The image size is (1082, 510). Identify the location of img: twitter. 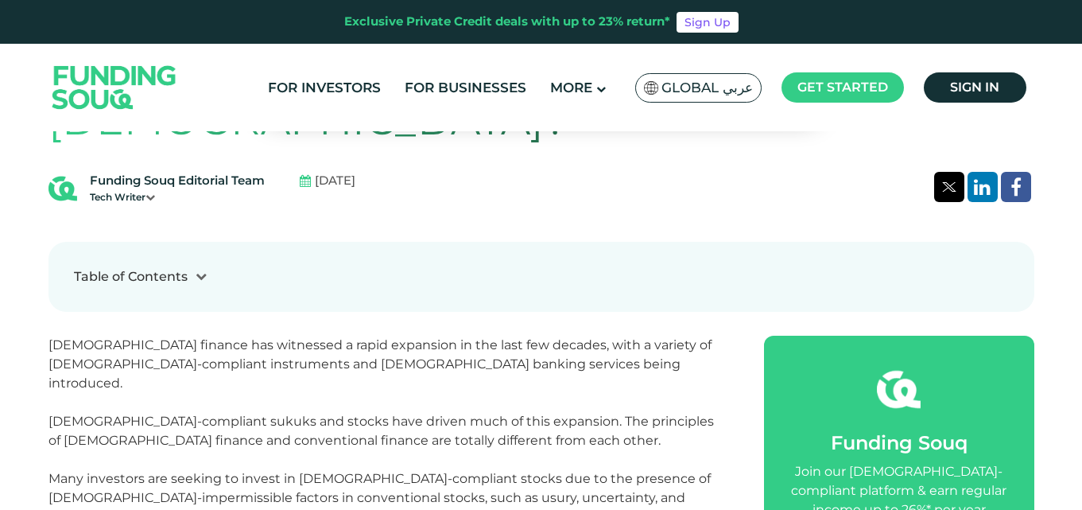
(949, 187).